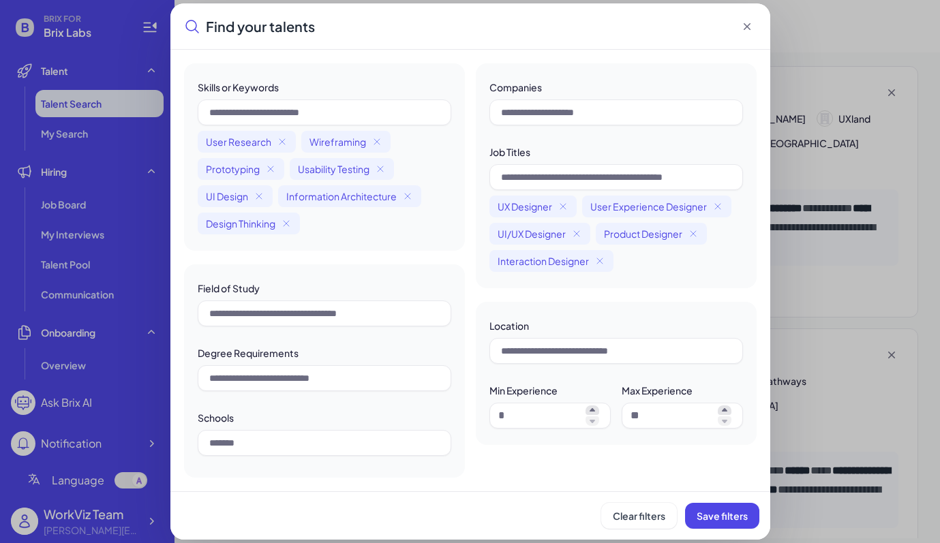 The height and width of the screenshot is (543, 940). Describe the element at coordinates (524, 391) in the screenshot. I see `label: Min Experience` at that location.